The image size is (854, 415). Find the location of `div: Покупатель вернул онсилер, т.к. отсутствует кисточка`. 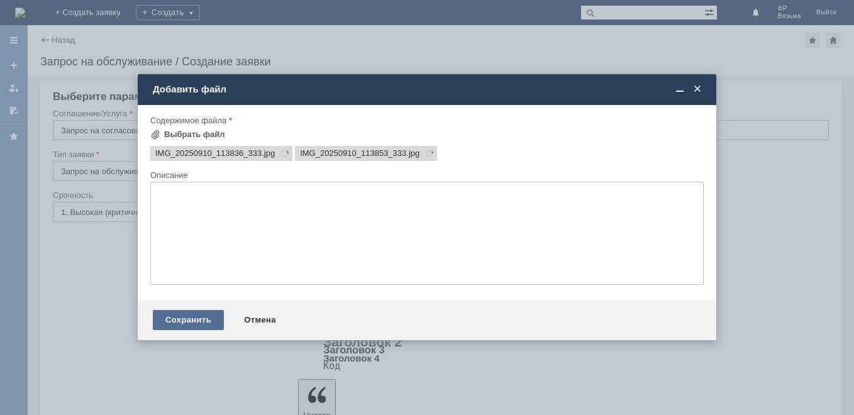

div: Покупатель вернул онсилер, т.к. отсутствует кисточка is located at coordinates (94, 15).